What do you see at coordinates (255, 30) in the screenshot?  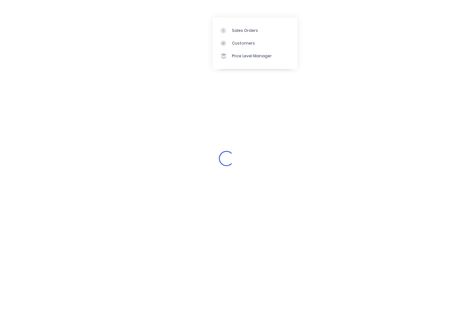 I see `a: Sales Orders` at bounding box center [255, 30].